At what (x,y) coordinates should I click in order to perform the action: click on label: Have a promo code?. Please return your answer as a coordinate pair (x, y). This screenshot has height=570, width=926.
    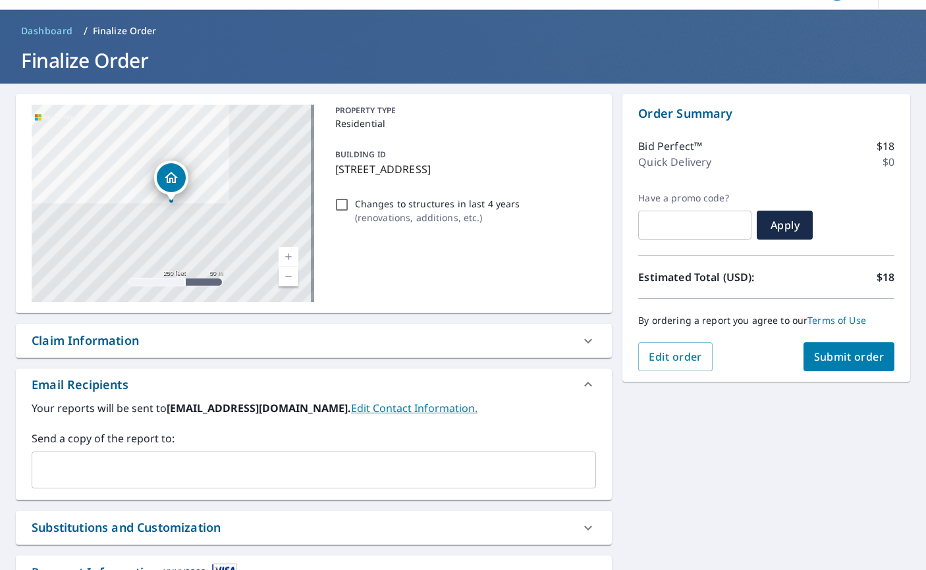
    Looking at the image, I should click on (695, 198).